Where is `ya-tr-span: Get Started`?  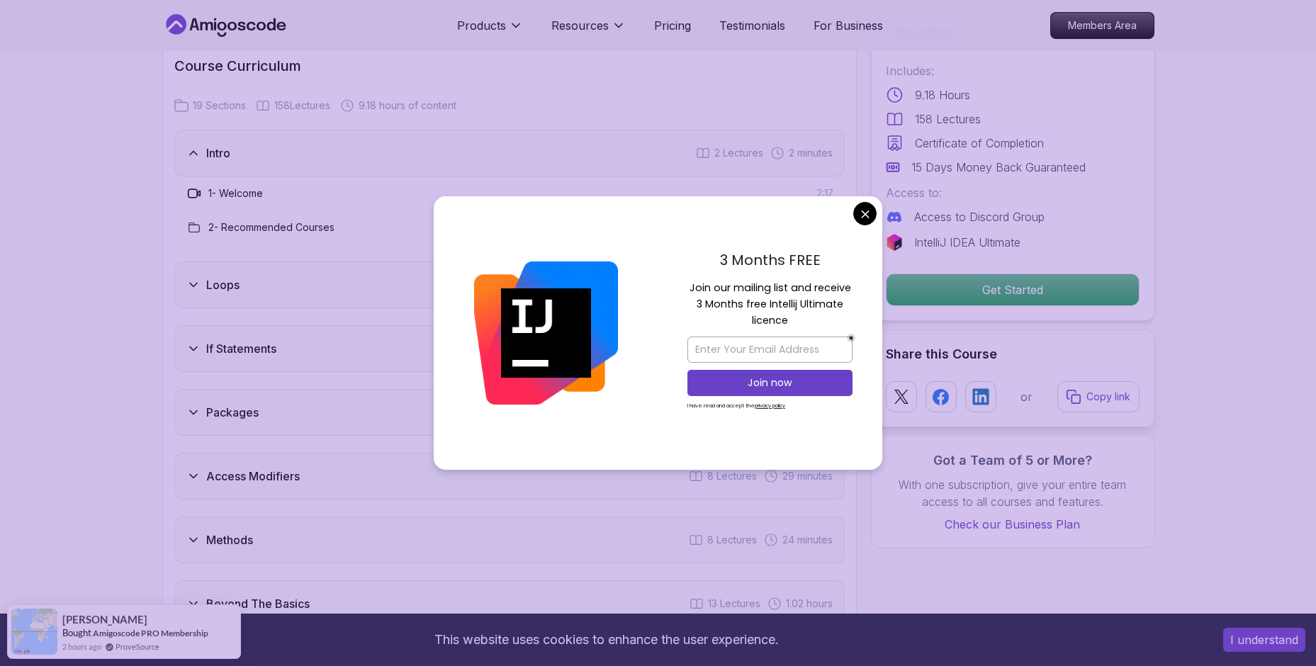
ya-tr-span: Get Started is located at coordinates (1012, 290).